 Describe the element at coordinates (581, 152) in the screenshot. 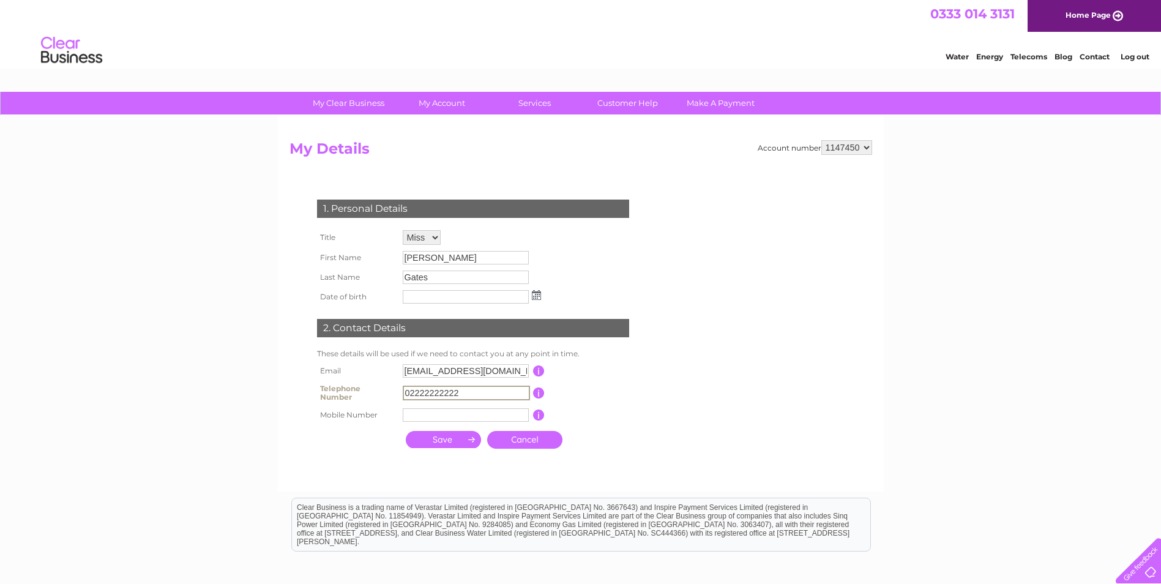

I see `h2: My Details` at that location.